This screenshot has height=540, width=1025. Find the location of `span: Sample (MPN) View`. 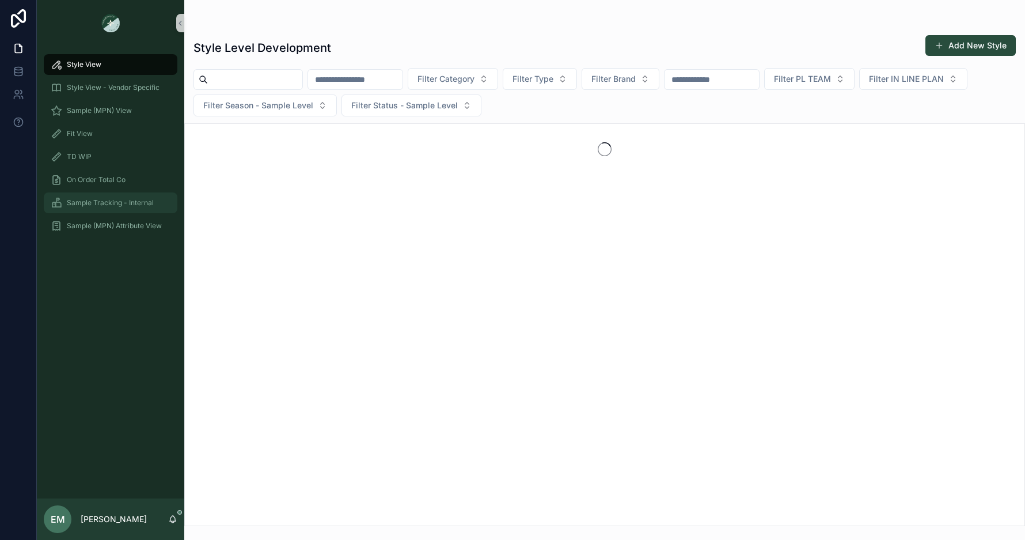

span: Sample (MPN) View is located at coordinates (99, 111).